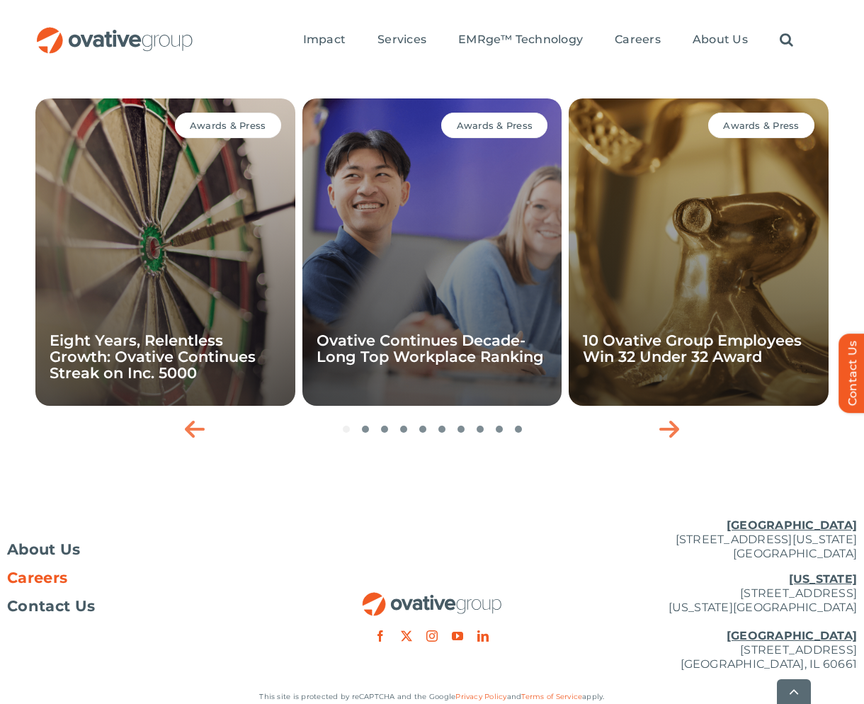 The image size is (864, 704). Describe the element at coordinates (195, 429) in the screenshot. I see `div: Previous slide` at that location.